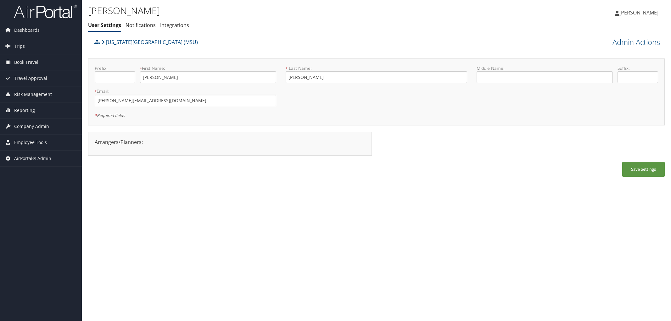 Image resolution: width=671 pixels, height=321 pixels. What do you see at coordinates (185, 91) in the screenshot?
I see `label: Email:` at bounding box center [185, 91].